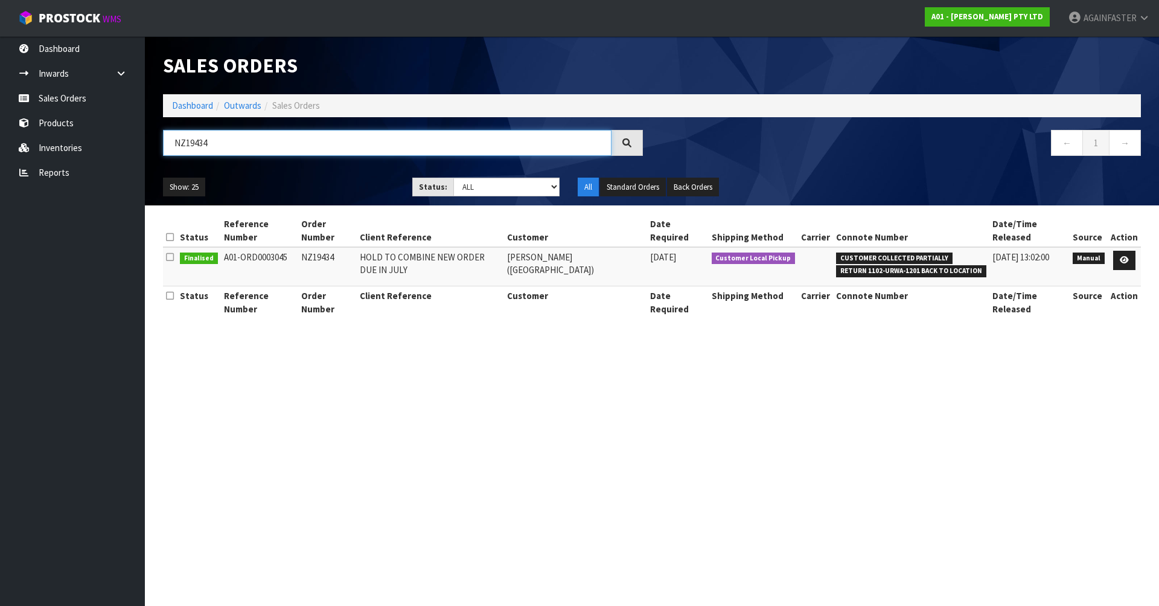 The width and height of the screenshot is (1159, 606). What do you see at coordinates (193, 105) in the screenshot?
I see `a: Dashboard` at bounding box center [193, 105].